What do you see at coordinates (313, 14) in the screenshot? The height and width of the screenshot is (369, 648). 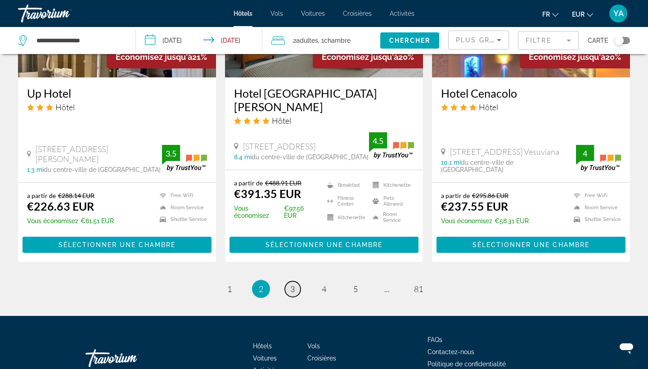 I see `span: Voitures` at bounding box center [313, 14].